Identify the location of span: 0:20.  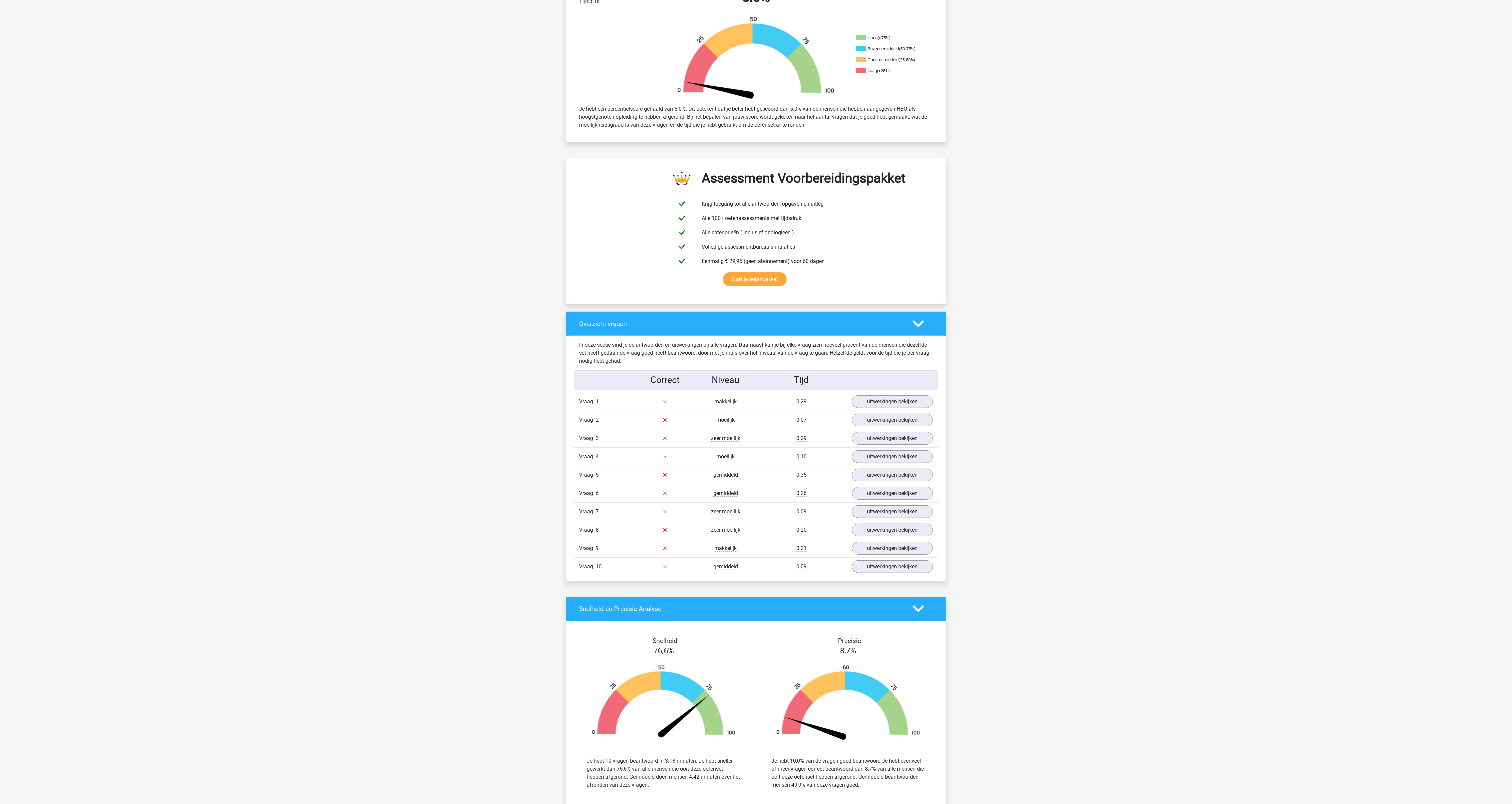
(801, 530).